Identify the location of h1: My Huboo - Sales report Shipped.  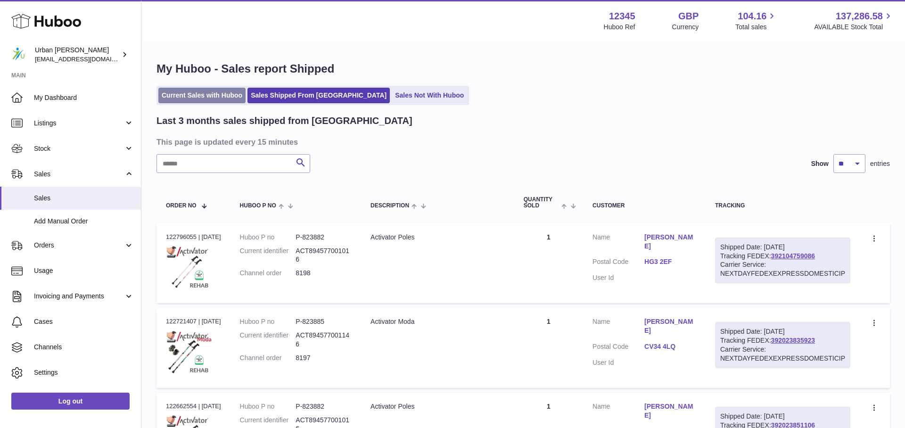
(523, 69).